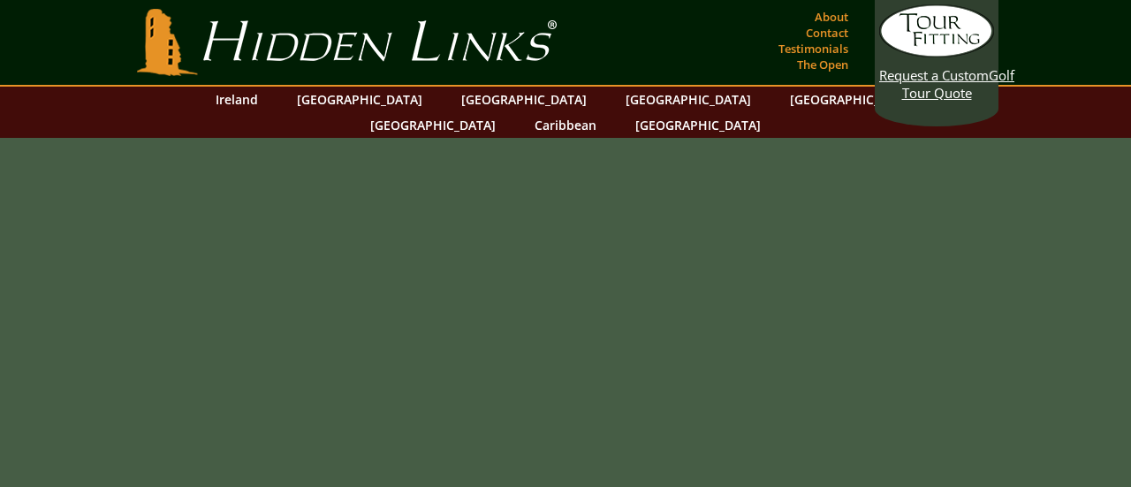 Image resolution: width=1131 pixels, height=487 pixels. Describe the element at coordinates (831, 17) in the screenshot. I see `a: About` at that location.